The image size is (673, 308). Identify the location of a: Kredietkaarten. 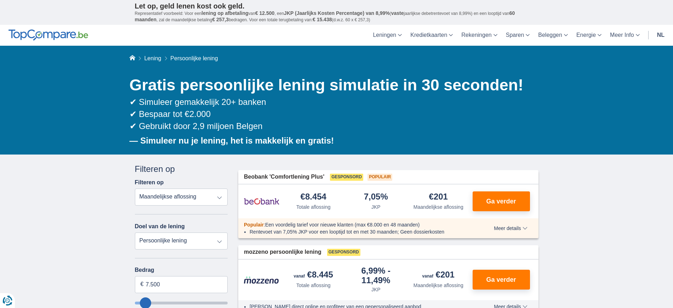
(432, 35).